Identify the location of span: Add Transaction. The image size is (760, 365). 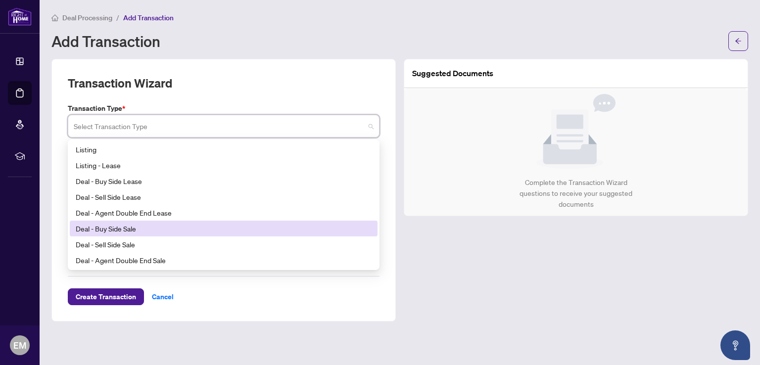
(148, 18).